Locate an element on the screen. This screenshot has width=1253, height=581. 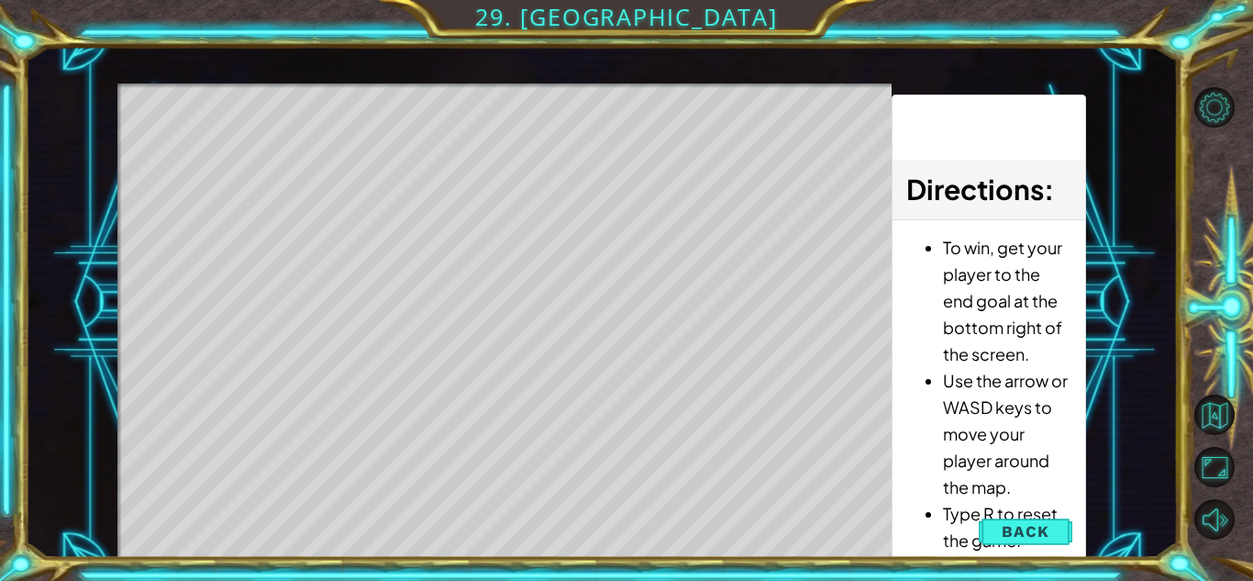
li: Use the arrow or WASD keys to move your player around the map. is located at coordinates (1006, 433).